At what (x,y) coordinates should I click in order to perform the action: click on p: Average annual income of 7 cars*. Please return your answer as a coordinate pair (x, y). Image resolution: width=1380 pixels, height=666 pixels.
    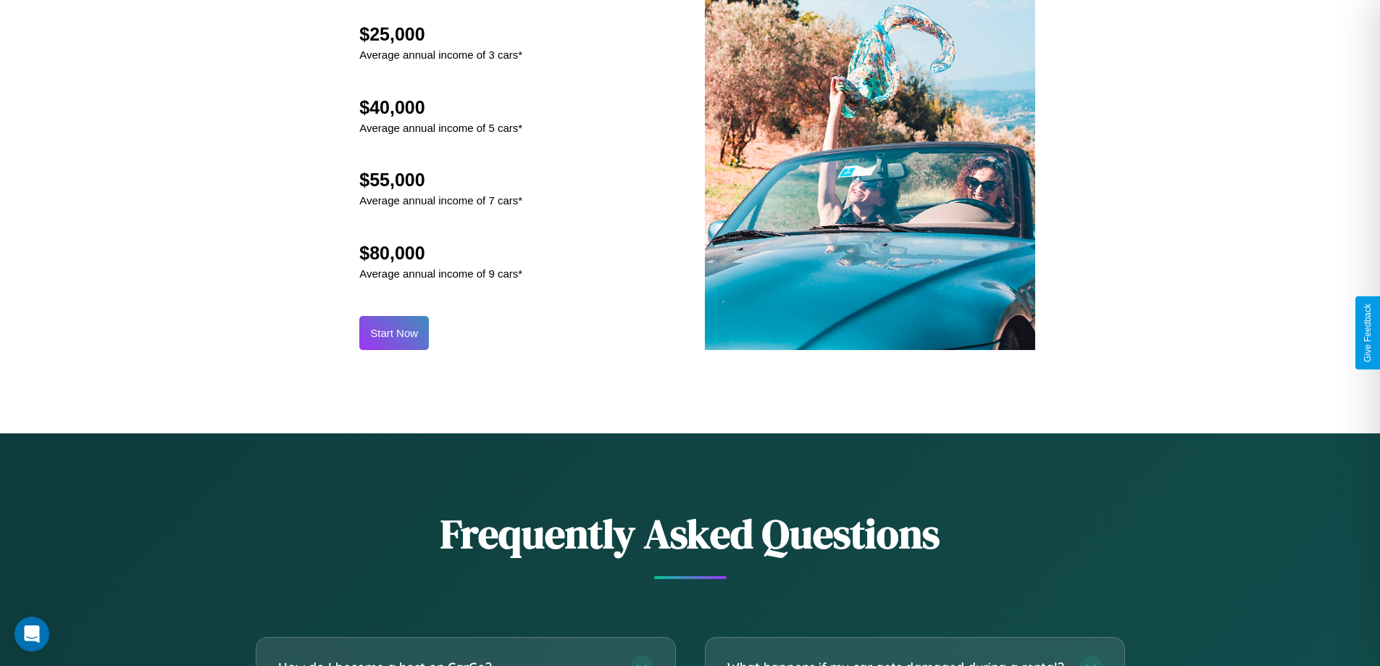
    Looking at the image, I should click on (440, 200).